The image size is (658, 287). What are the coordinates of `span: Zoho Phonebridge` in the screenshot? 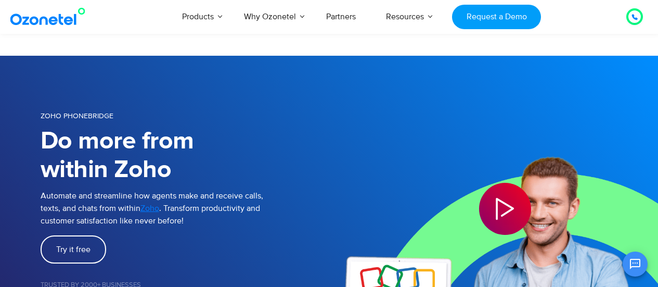 It's located at (77, 115).